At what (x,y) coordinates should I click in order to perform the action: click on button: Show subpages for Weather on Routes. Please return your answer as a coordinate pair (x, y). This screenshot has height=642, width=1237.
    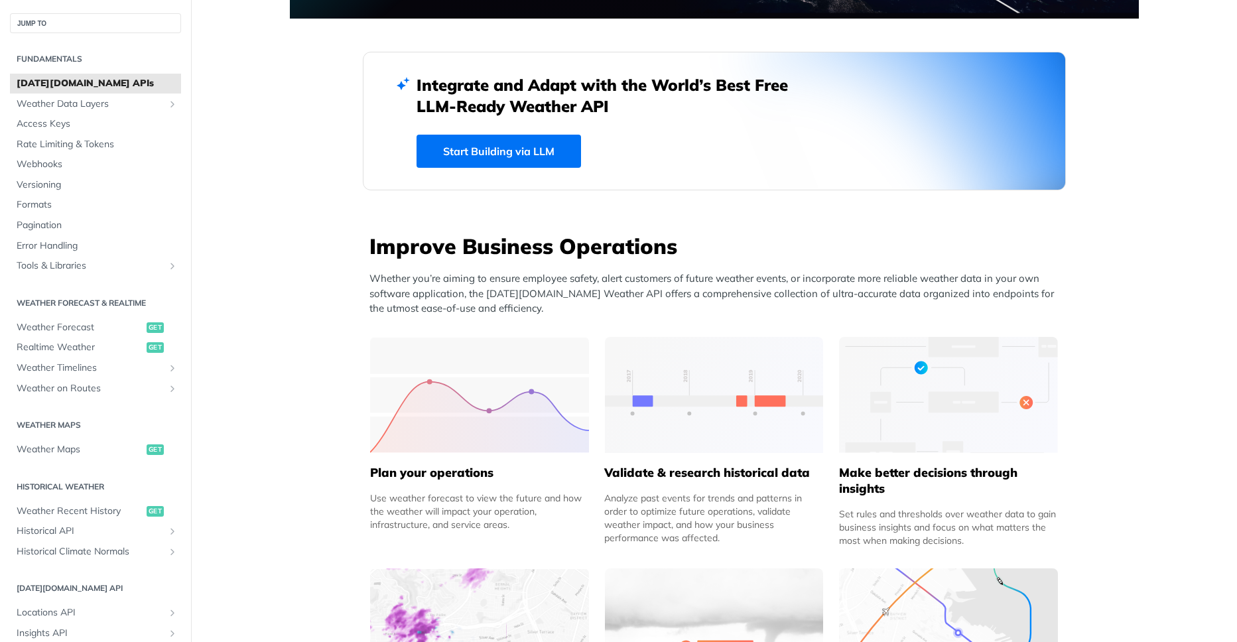
    Looking at the image, I should click on (172, 389).